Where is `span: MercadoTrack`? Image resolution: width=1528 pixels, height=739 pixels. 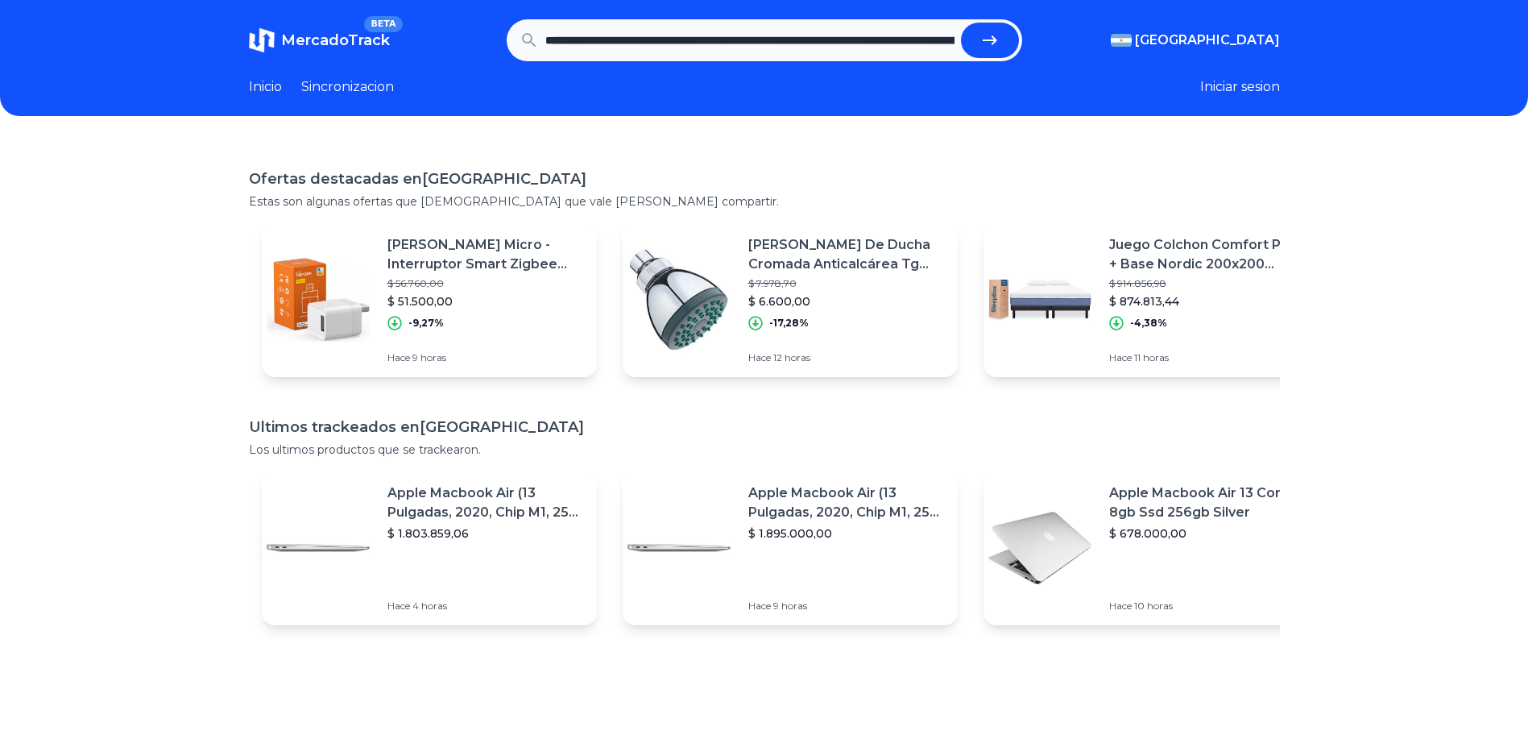
span: MercadoTrack is located at coordinates (335, 40).